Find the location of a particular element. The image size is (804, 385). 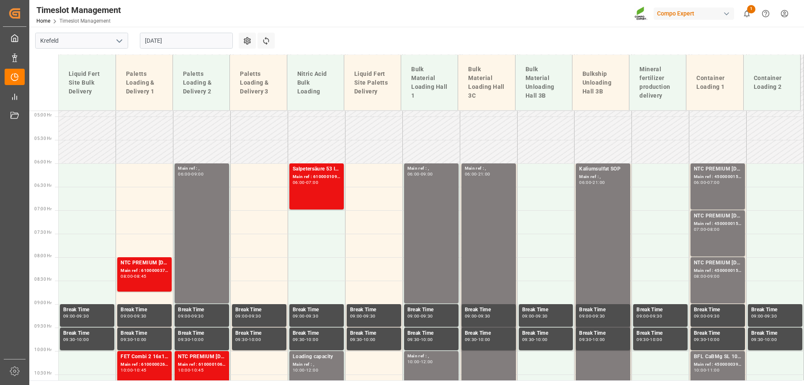

div: Main ref : 6100000264, 4510352522; 2000000197; is located at coordinates (144, 364).